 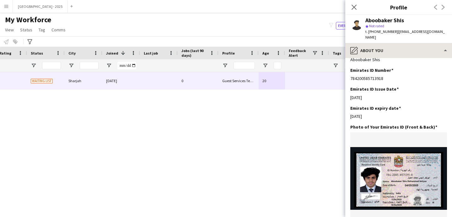 What do you see at coordinates (28, 20) in the screenshot?
I see `span: My Workforce` at bounding box center [28, 20].